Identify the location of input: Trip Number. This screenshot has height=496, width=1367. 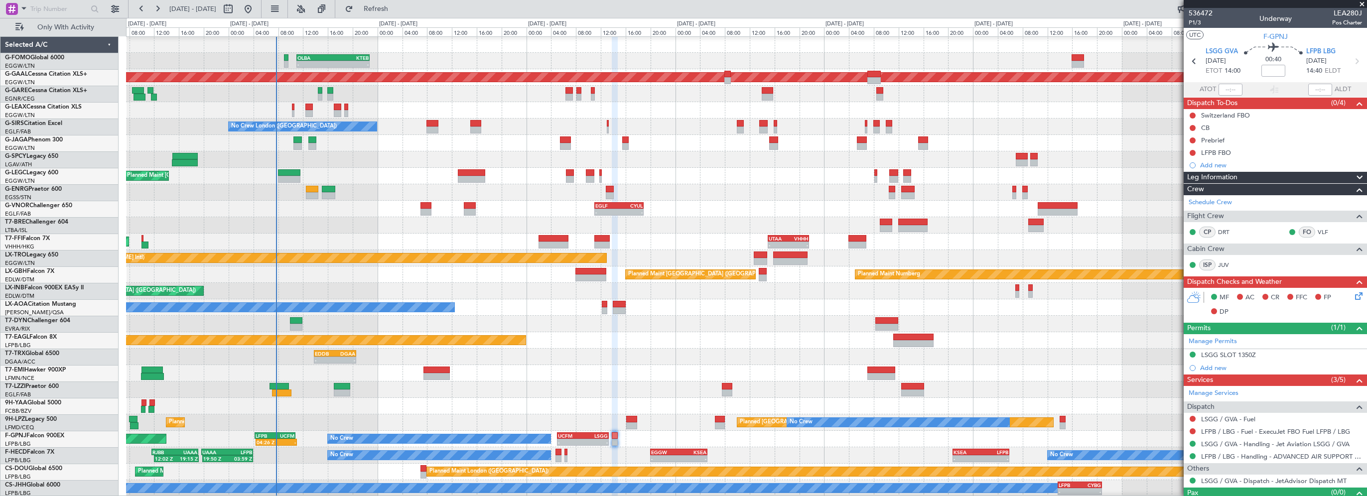
(59, 9).